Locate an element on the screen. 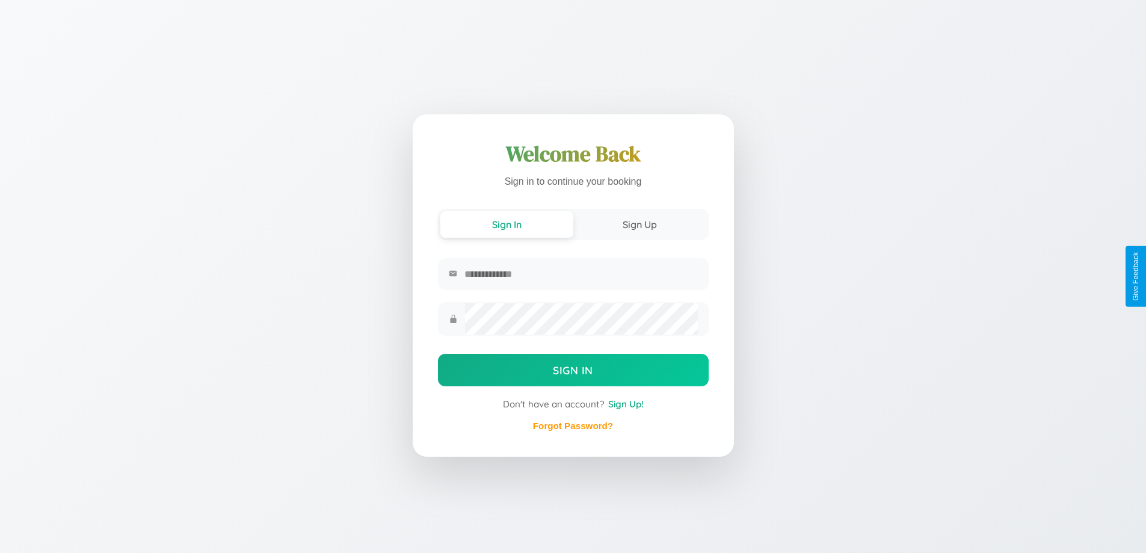 The height and width of the screenshot is (553, 1146). div: Don't have an account? is located at coordinates (574, 404).